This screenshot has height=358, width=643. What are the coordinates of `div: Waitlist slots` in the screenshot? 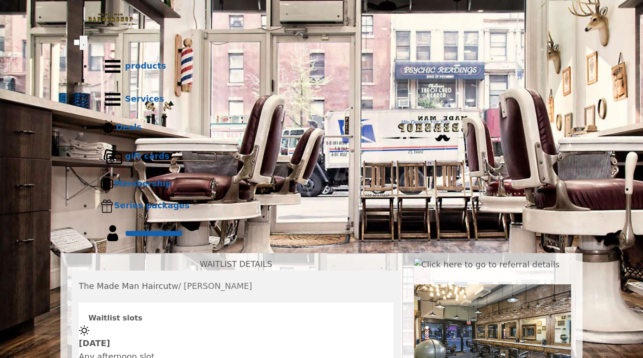 It's located at (236, 313).